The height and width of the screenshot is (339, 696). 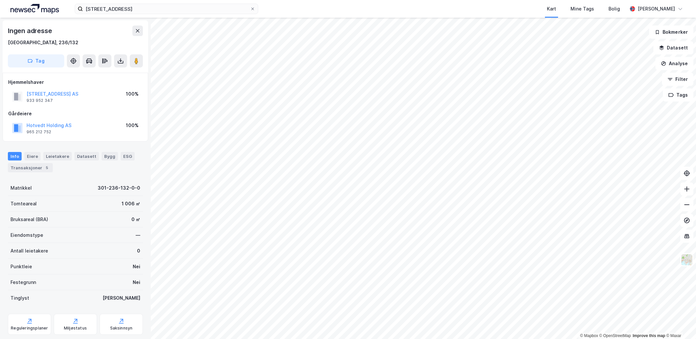 I want to click on button: Tags, so click(x=678, y=95).